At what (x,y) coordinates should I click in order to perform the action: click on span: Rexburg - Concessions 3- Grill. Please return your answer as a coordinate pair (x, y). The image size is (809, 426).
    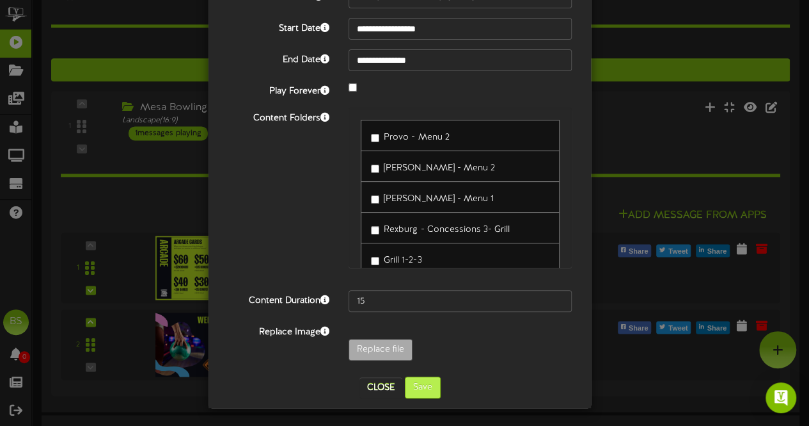
    Looking at the image, I should click on (447, 229).